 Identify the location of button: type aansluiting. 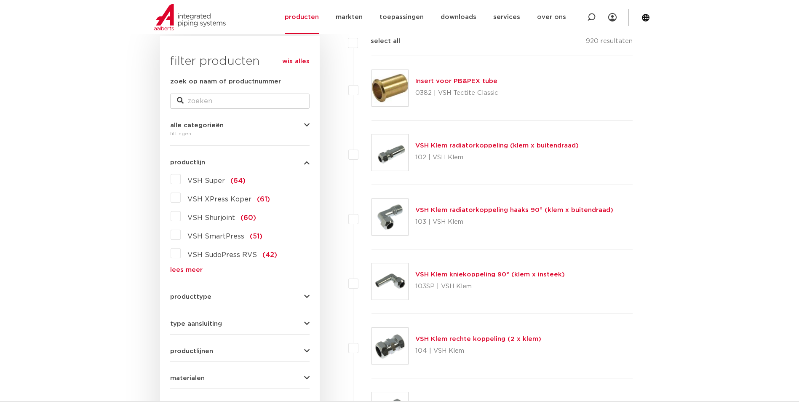
(240, 323).